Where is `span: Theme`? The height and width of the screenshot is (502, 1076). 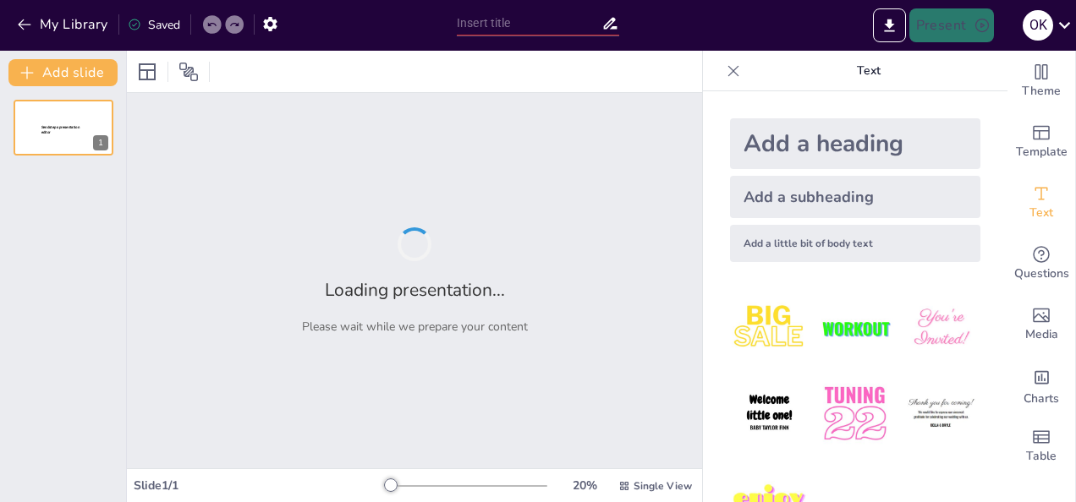
span: Theme is located at coordinates (1041, 91).